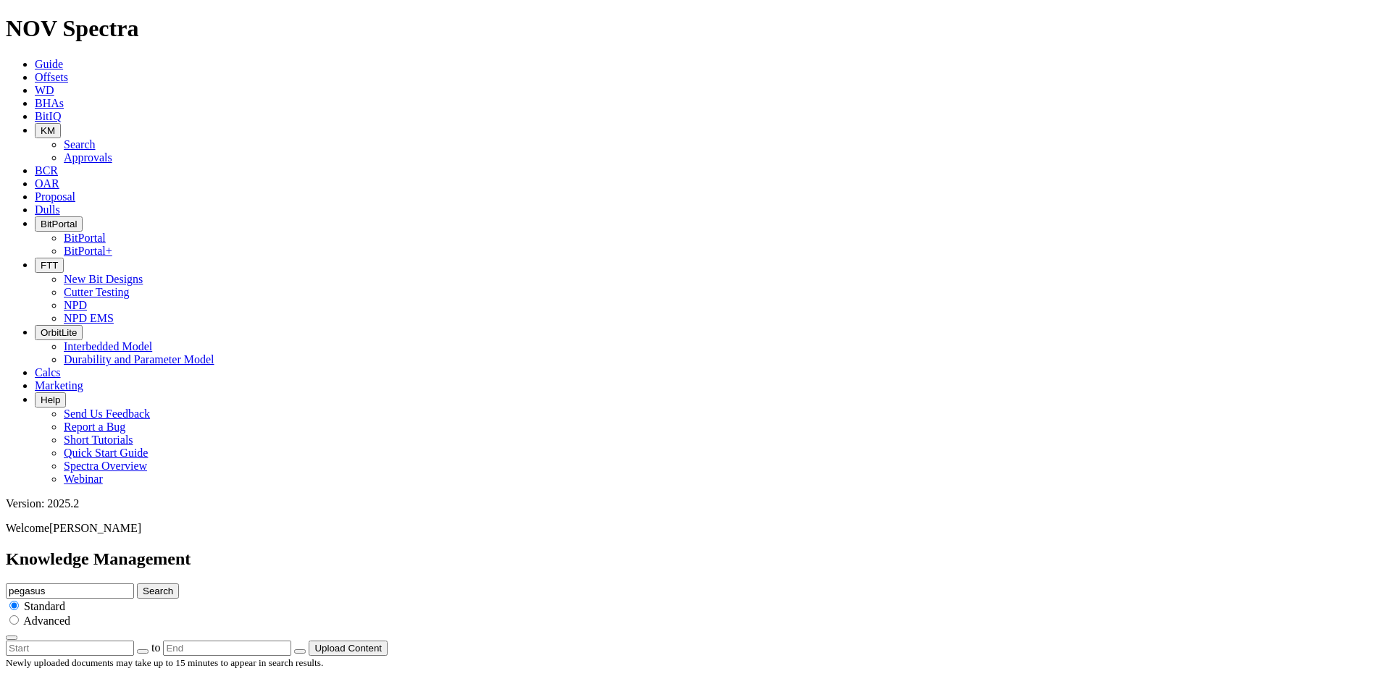  Describe the element at coordinates (70, 648) in the screenshot. I see `input: Start` at that location.